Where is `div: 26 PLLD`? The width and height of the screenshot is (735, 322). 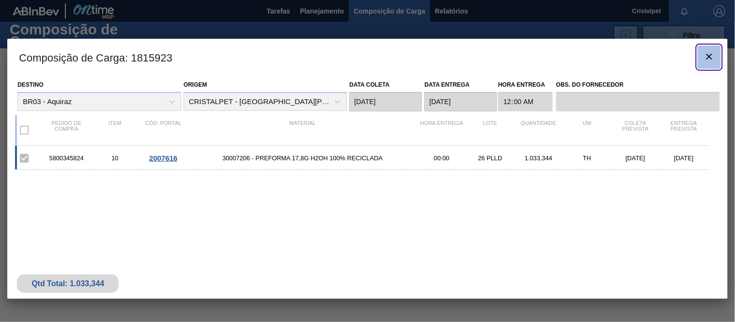 div: 26 PLLD is located at coordinates (490, 158).